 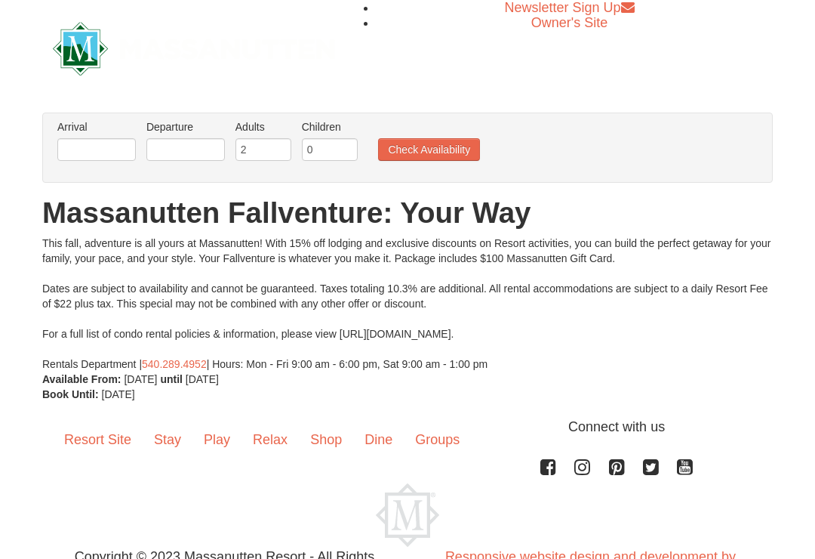 I want to click on span: Owner's Site, so click(x=569, y=23).